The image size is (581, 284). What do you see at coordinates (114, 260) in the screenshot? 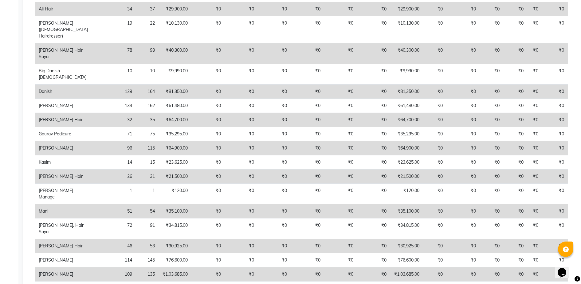
I see `td: 114` at bounding box center [114, 260].